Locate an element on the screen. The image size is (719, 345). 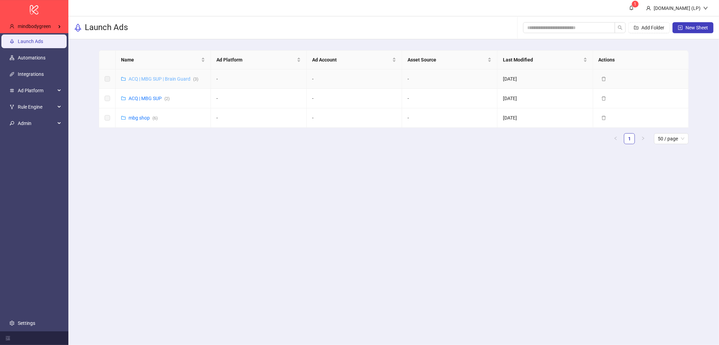
span: Ad Account is located at coordinates (351, 60).